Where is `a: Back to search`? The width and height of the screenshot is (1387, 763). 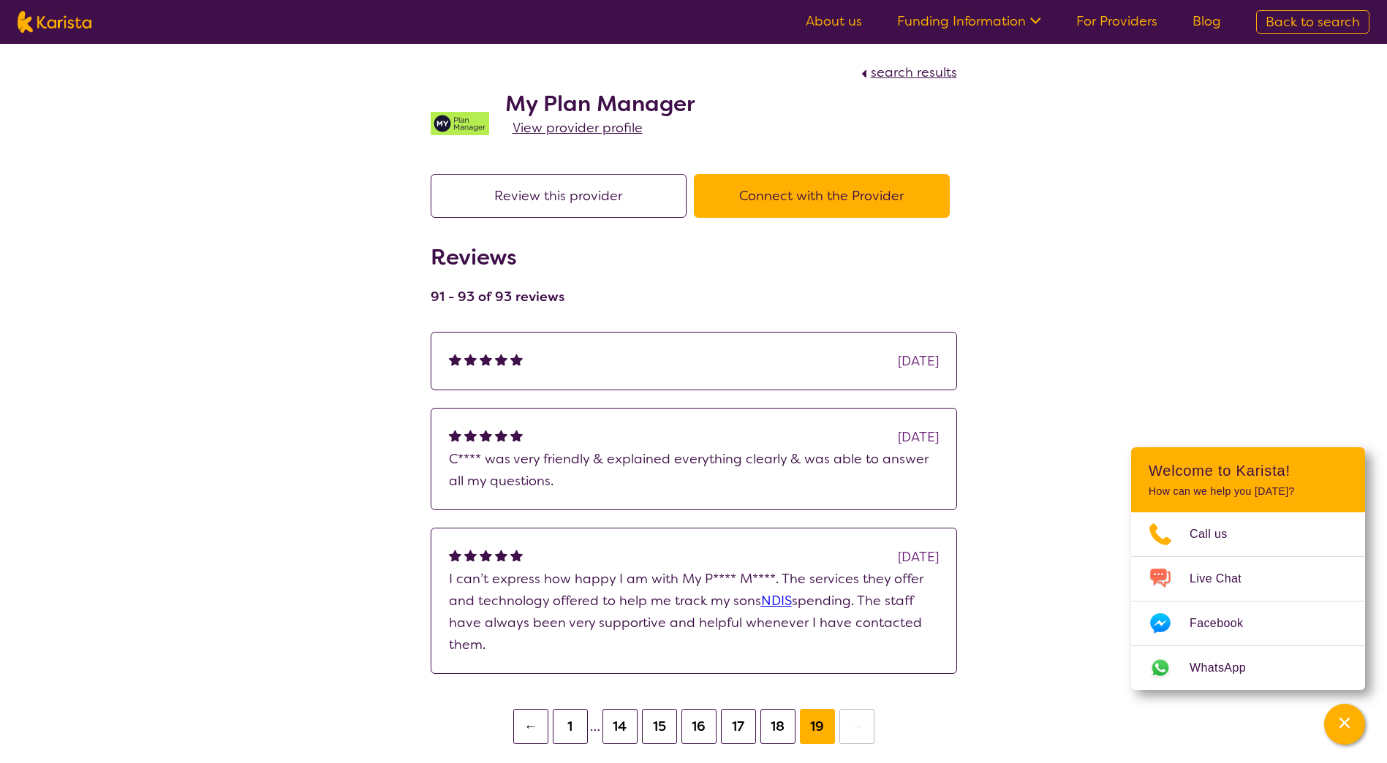
a: Back to search is located at coordinates (1312, 22).